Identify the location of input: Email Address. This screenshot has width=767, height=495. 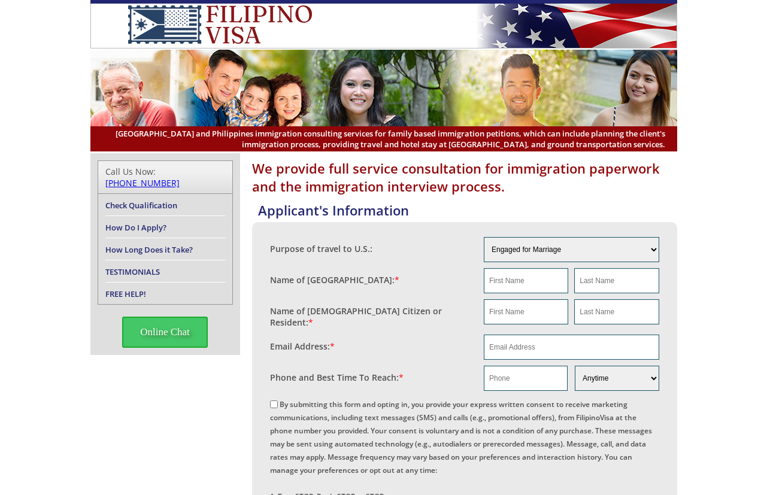
(571, 347).